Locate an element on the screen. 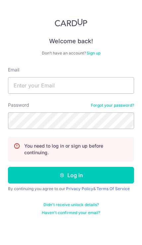 This screenshot has height=245, width=142. a: Terms Of Service is located at coordinates (113, 188).